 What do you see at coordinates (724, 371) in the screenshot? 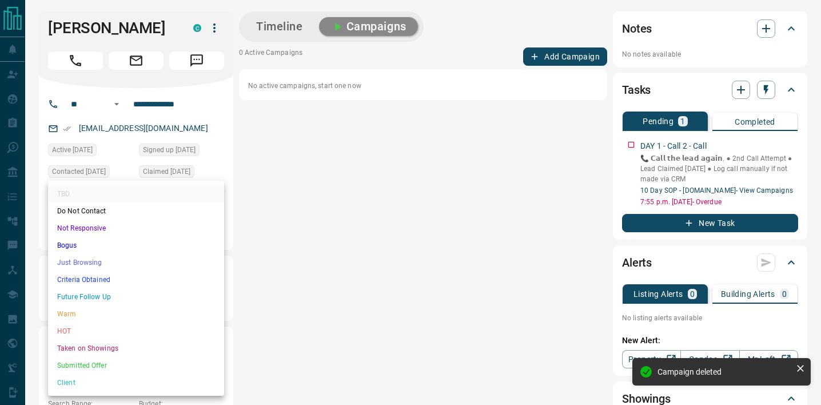
I see `div: Campaign deleted` at bounding box center [724, 371].